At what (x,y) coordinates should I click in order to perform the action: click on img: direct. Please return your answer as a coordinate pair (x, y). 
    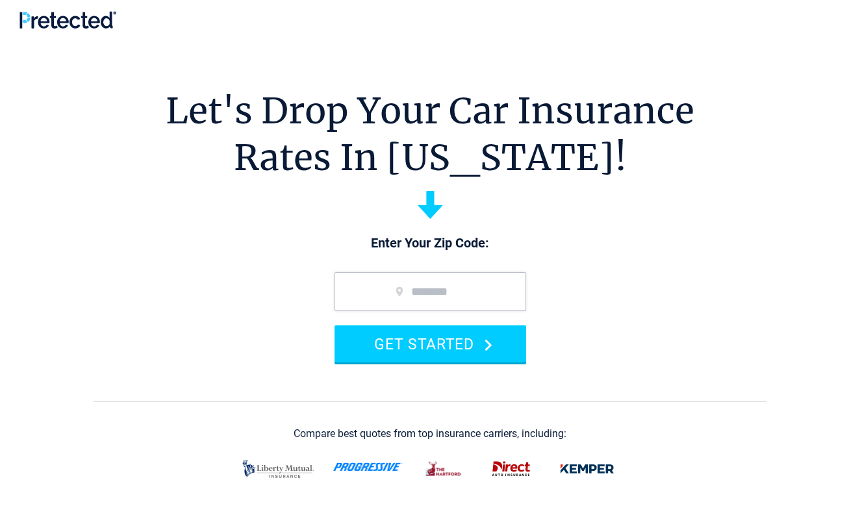
    Looking at the image, I should click on (511, 469).